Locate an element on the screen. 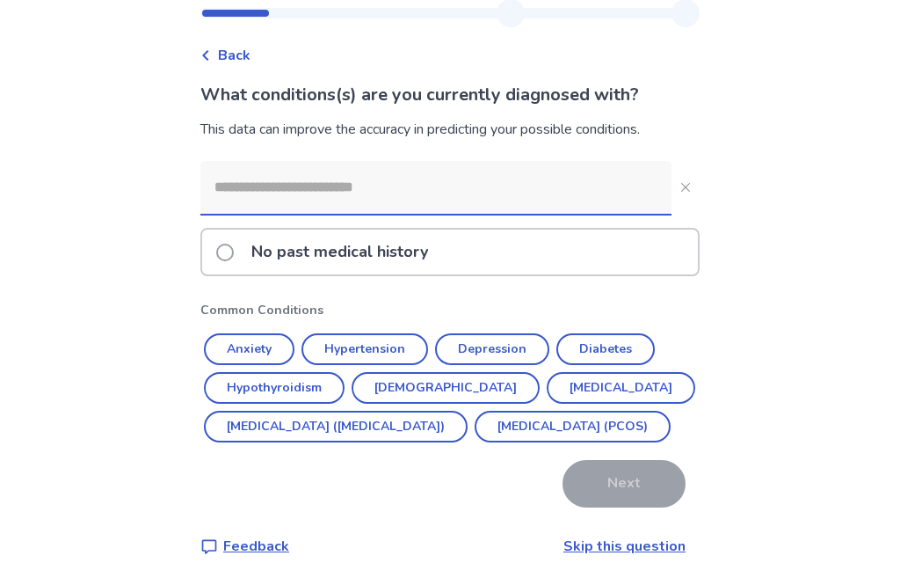  a: Skip this question is located at coordinates (624, 546).